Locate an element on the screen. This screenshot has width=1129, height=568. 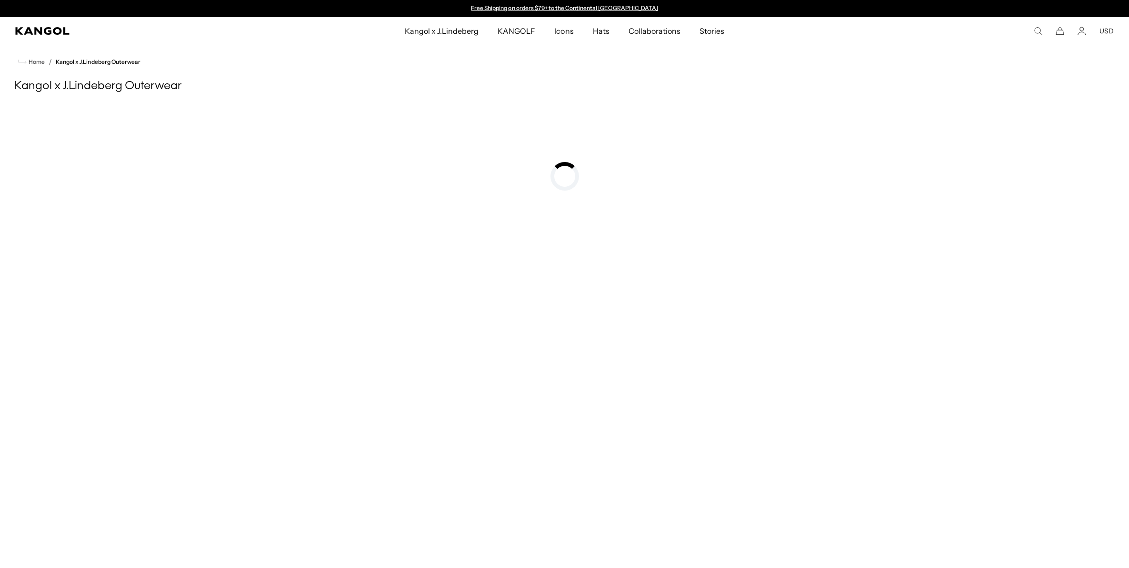
span: Hats is located at coordinates (601, 31).